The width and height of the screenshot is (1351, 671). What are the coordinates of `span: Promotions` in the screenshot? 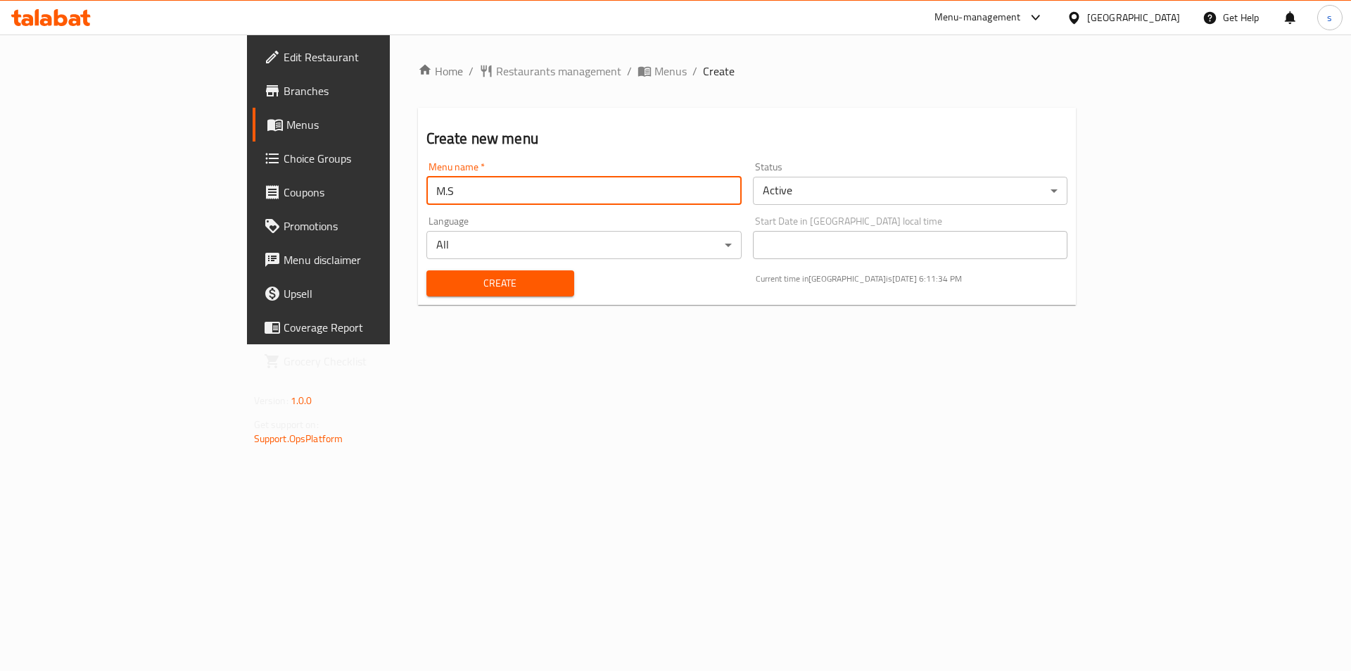 It's located at (372, 226).